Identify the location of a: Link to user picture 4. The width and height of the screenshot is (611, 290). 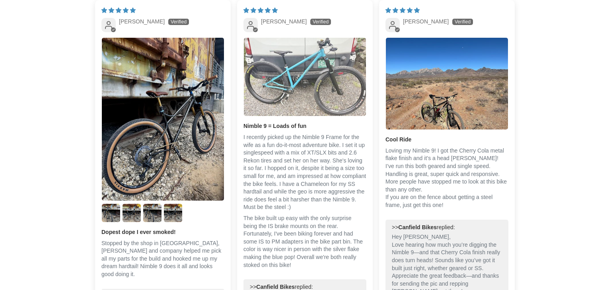
(152, 213).